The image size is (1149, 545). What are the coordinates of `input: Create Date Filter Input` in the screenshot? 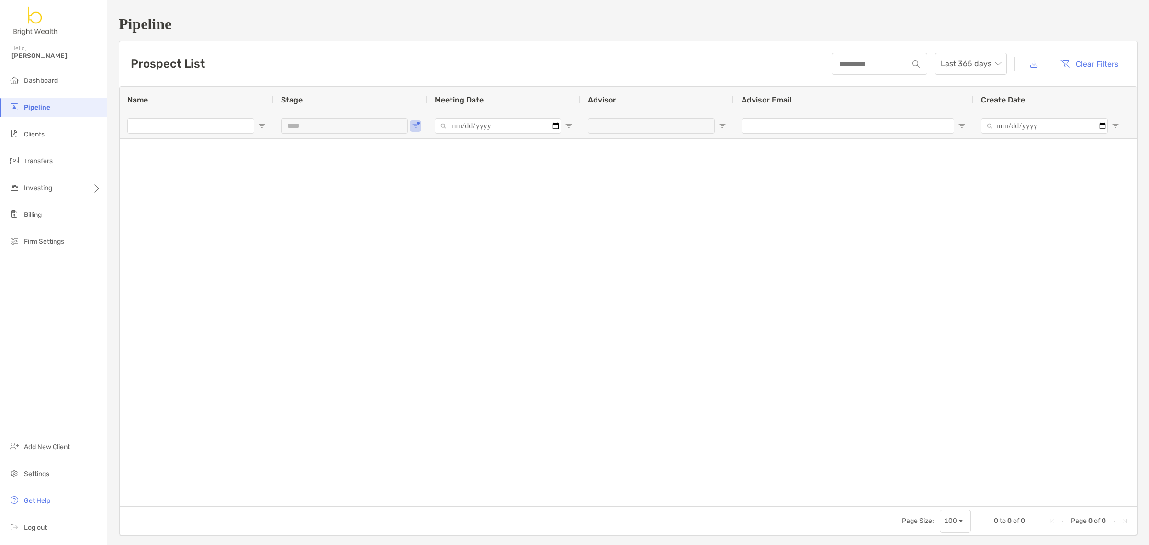 It's located at (1044, 126).